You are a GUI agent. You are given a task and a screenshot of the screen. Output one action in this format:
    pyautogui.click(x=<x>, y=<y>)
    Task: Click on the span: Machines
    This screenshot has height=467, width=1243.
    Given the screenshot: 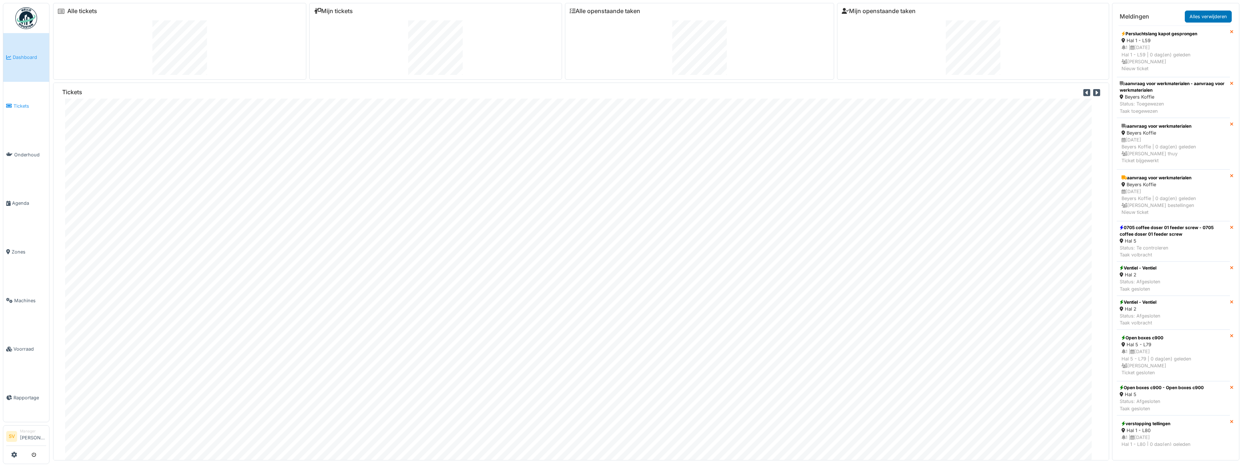 What is the action you would take?
    pyautogui.click(x=30, y=300)
    